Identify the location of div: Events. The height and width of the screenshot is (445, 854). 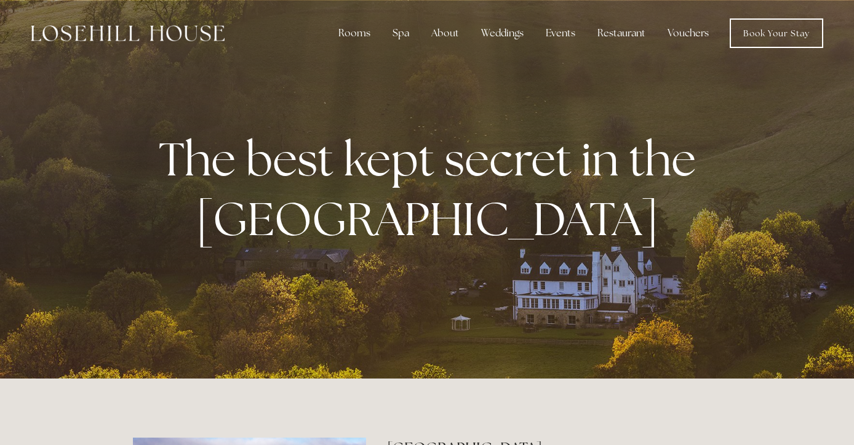
(561, 33).